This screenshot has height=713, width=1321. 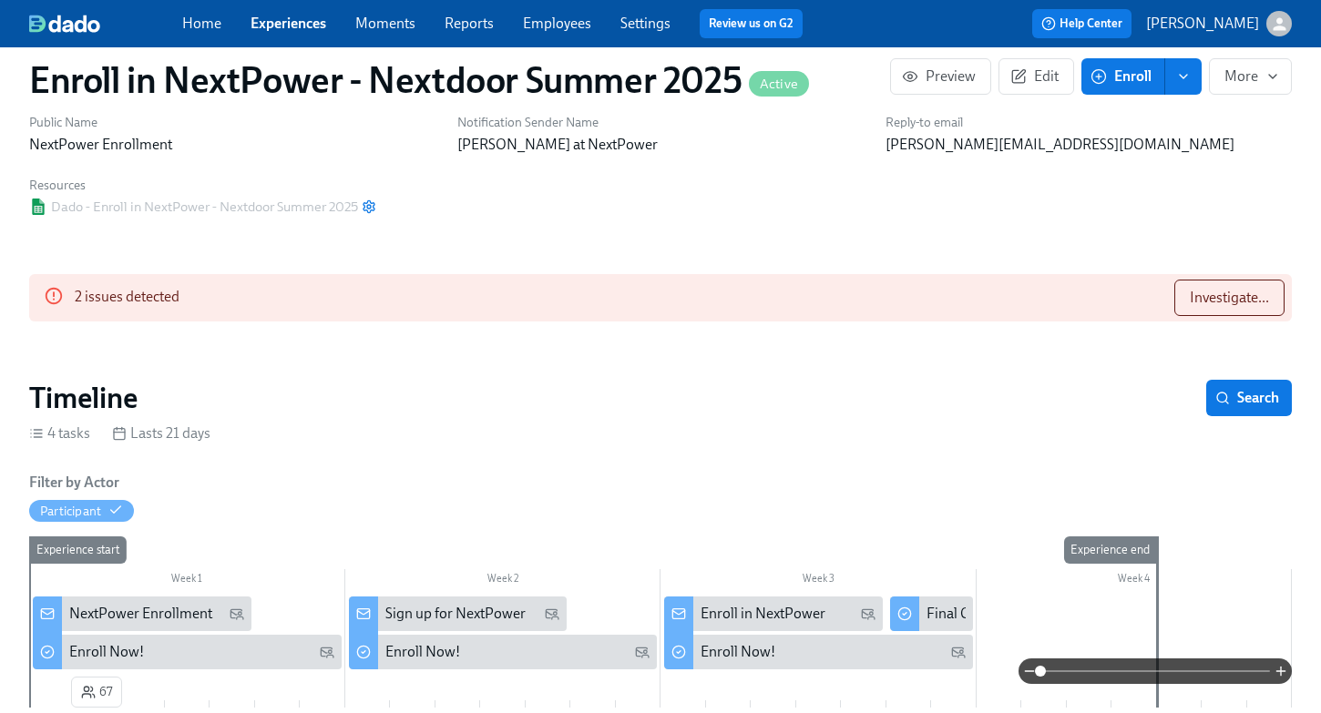 I want to click on button: Help Center, so click(x=1081, y=24).